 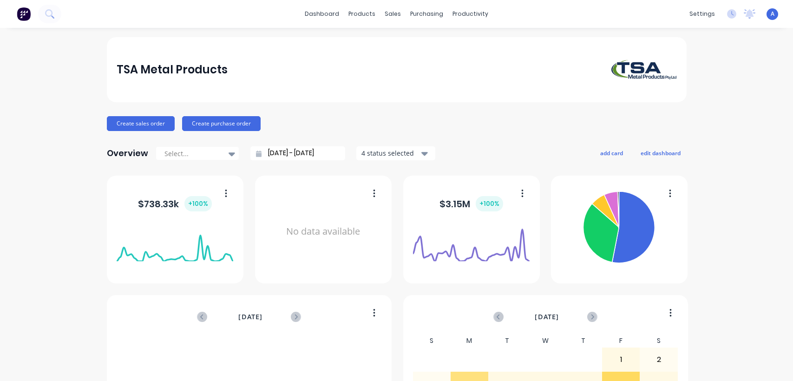 I want to click on div: settings, so click(x=702, y=14).